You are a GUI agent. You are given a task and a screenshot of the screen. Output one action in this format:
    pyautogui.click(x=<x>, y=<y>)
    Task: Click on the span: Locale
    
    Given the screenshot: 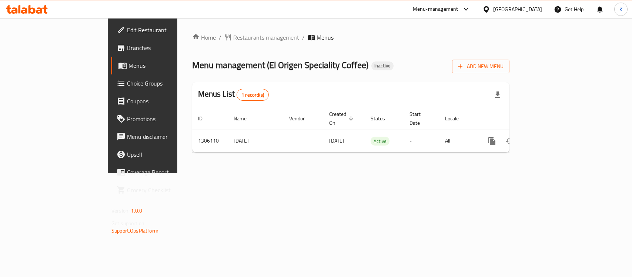 What is the action you would take?
    pyautogui.click(x=457, y=119)
    